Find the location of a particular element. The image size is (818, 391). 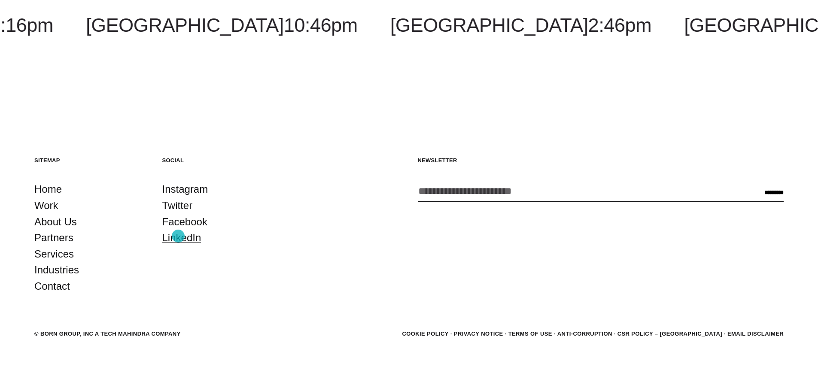

a: Work is located at coordinates (46, 206).